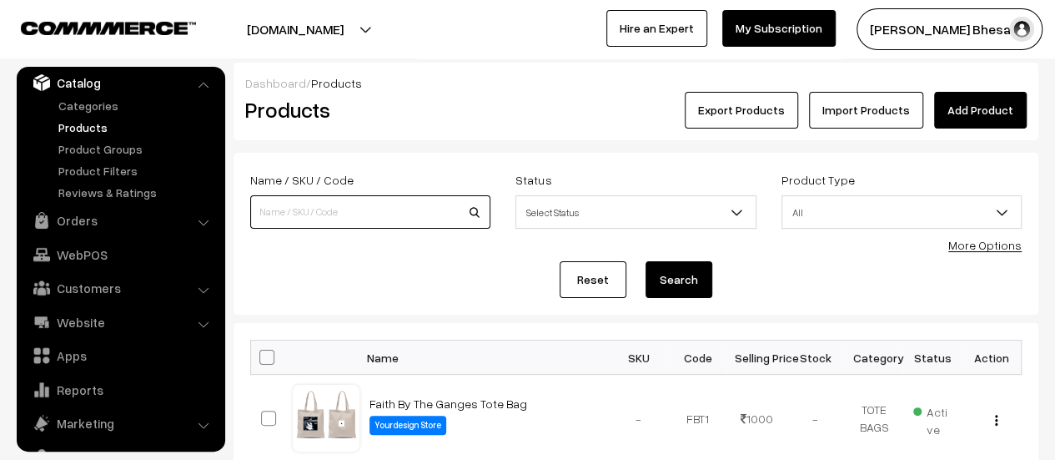  I want to click on a: Apps, so click(120, 355).